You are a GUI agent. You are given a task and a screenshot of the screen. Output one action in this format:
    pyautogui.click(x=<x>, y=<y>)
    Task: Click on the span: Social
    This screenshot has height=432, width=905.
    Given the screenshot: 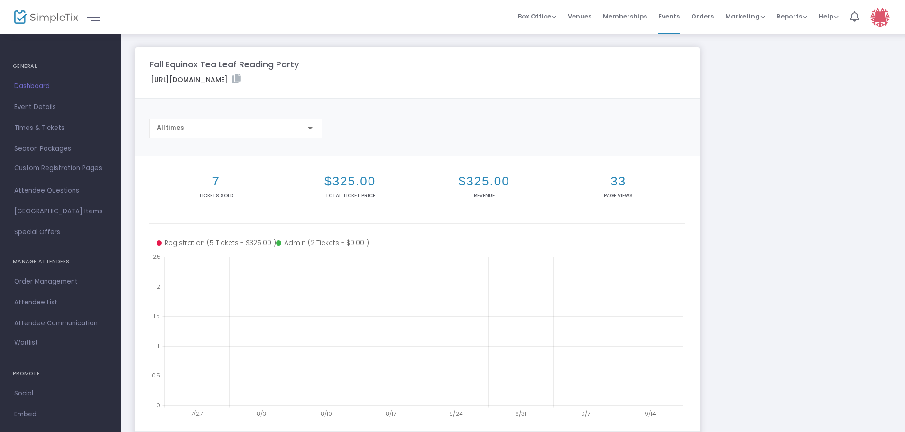 What is the action you would take?
    pyautogui.click(x=60, y=394)
    